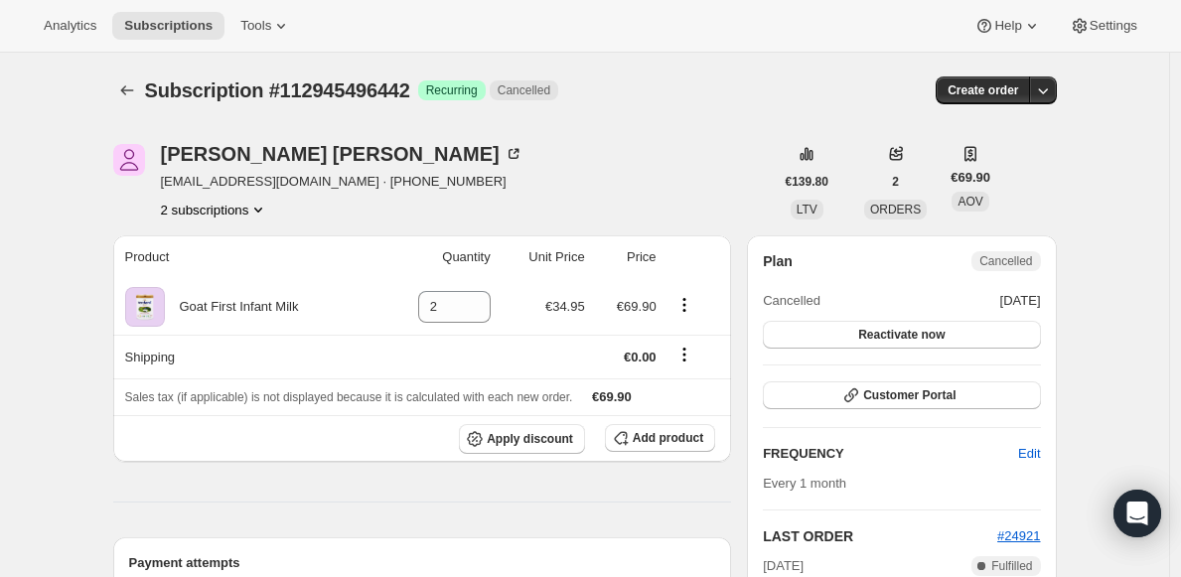 The height and width of the screenshot is (577, 1181). I want to click on span: Edit, so click(1029, 454).